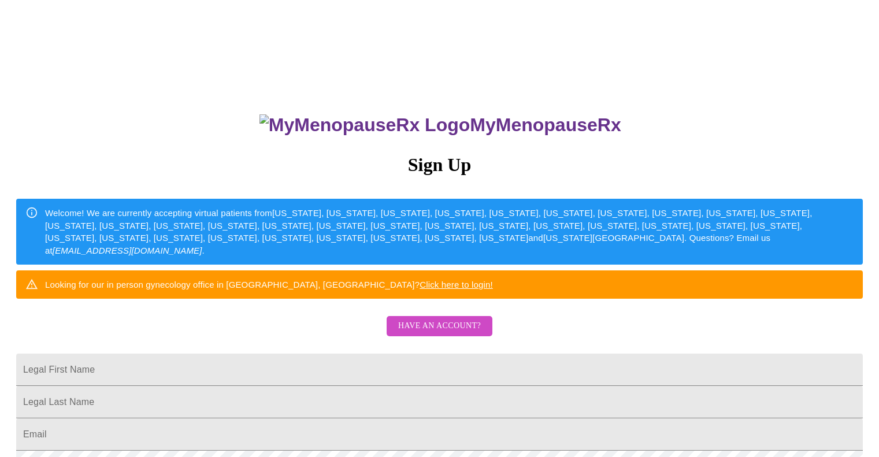  I want to click on h3: Sign Up, so click(439, 165).